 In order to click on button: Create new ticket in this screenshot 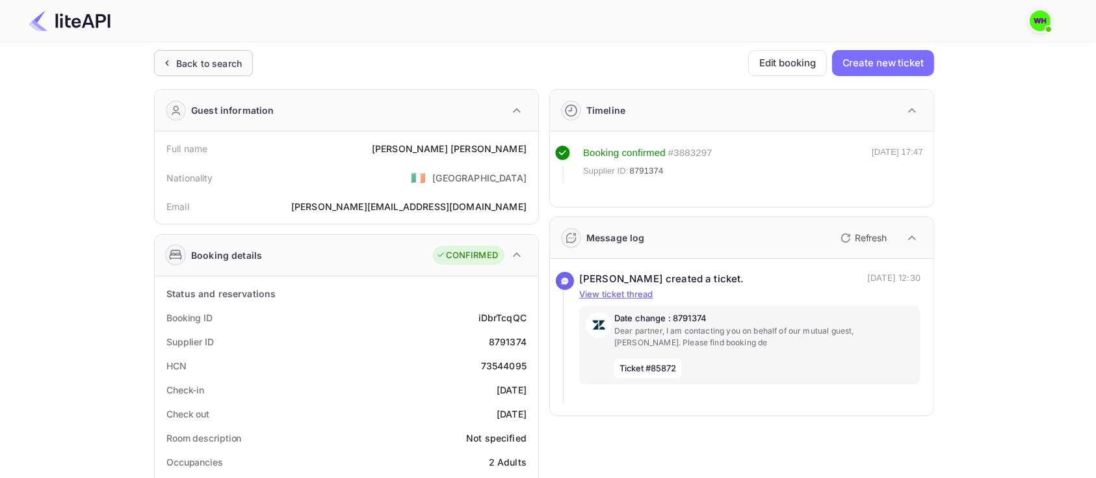, I will do `click(883, 63)`.